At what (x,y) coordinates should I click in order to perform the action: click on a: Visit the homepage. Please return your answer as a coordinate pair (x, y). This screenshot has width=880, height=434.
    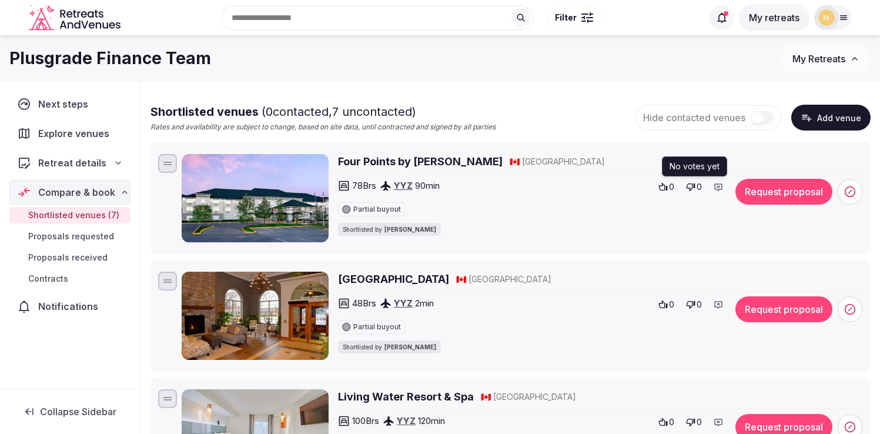
    Looking at the image, I should click on (76, 18).